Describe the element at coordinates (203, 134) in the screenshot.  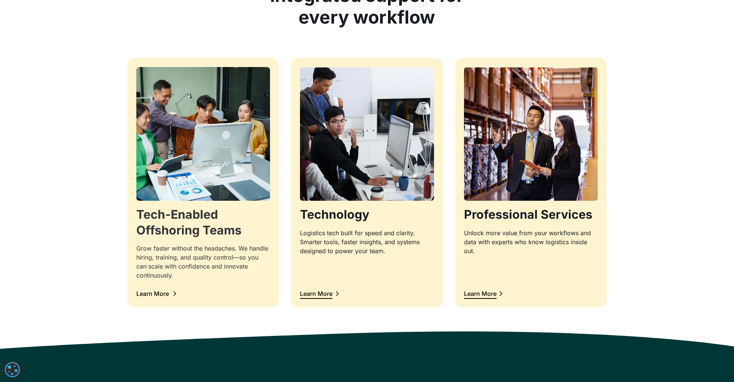
I see `img: 4 people in front of the computer` at that location.